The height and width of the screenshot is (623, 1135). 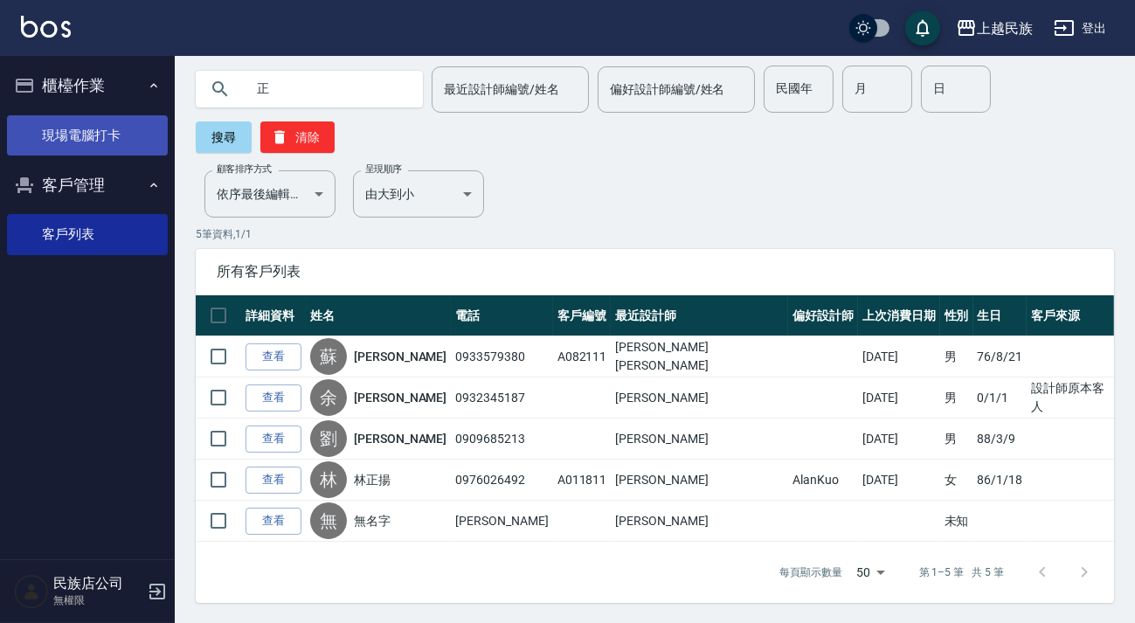 What do you see at coordinates (328, 480) in the screenshot?
I see `div: 林` at bounding box center [328, 480].